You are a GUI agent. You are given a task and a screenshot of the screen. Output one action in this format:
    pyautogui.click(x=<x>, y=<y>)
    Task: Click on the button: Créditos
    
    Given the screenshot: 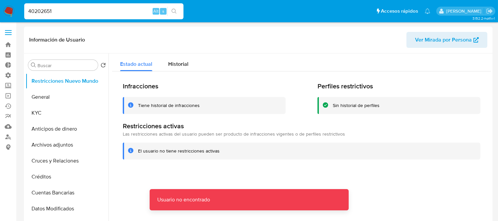 What is the action you would take?
    pyautogui.click(x=67, y=176)
    